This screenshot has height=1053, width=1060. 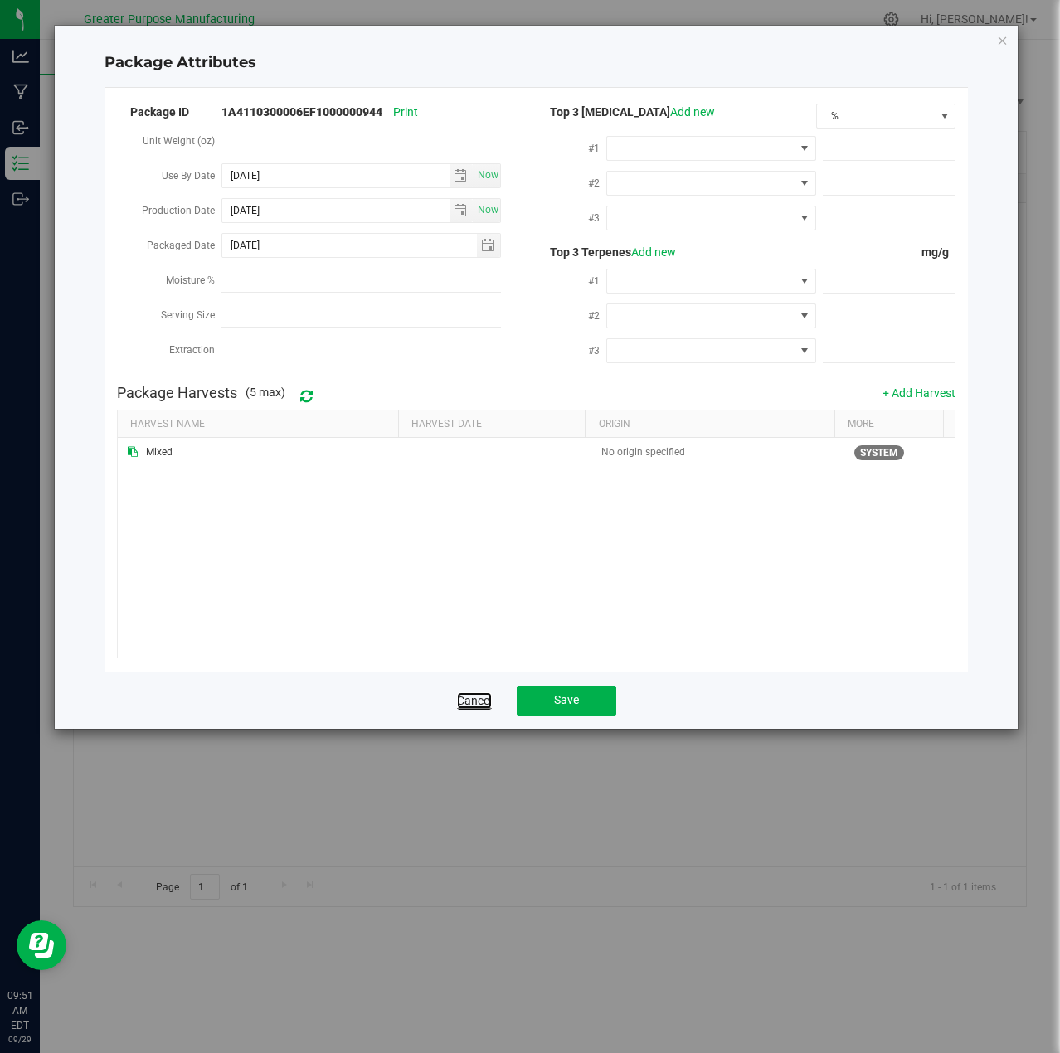 I want to click on button: Close modal, so click(x=1002, y=40).